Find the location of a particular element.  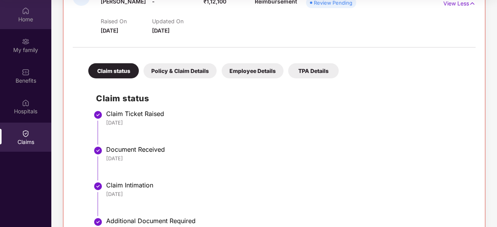

div: Document Received is located at coordinates (287, 150).